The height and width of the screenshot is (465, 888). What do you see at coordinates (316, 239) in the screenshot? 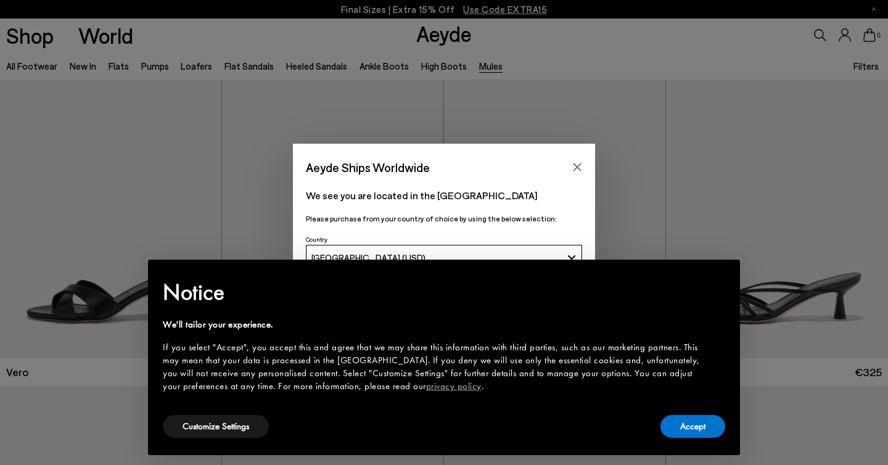
I see `span: Country` at bounding box center [316, 239].